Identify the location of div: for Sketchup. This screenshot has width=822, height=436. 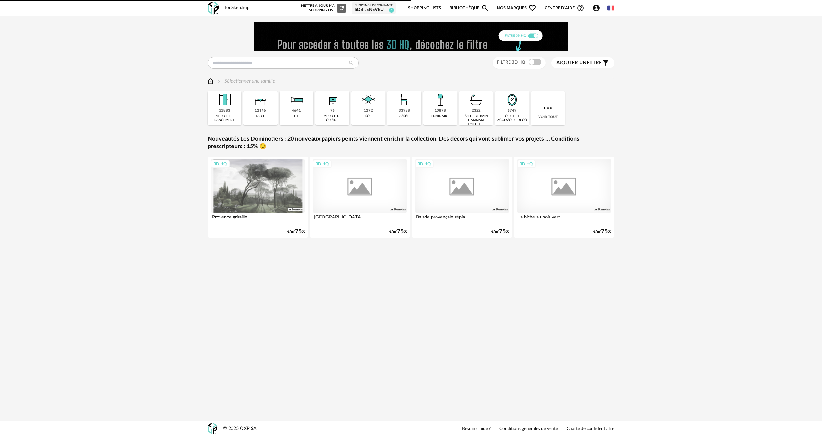
(237, 8).